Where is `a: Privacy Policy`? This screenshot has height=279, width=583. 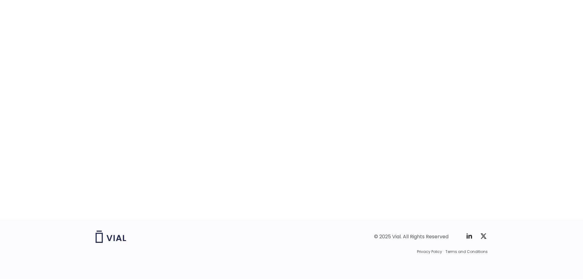
a: Privacy Policy is located at coordinates (430, 252).